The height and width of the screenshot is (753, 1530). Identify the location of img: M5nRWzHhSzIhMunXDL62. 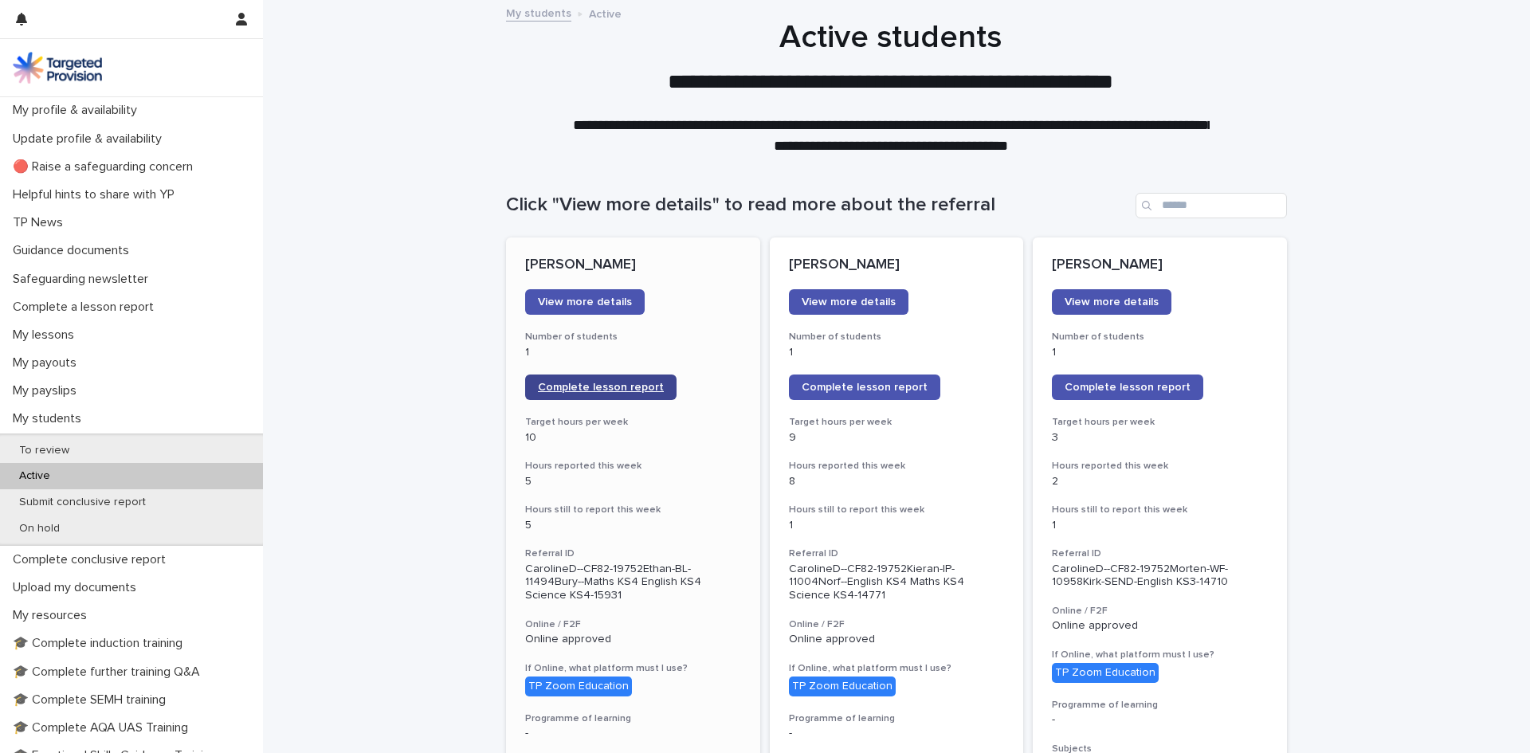
(57, 68).